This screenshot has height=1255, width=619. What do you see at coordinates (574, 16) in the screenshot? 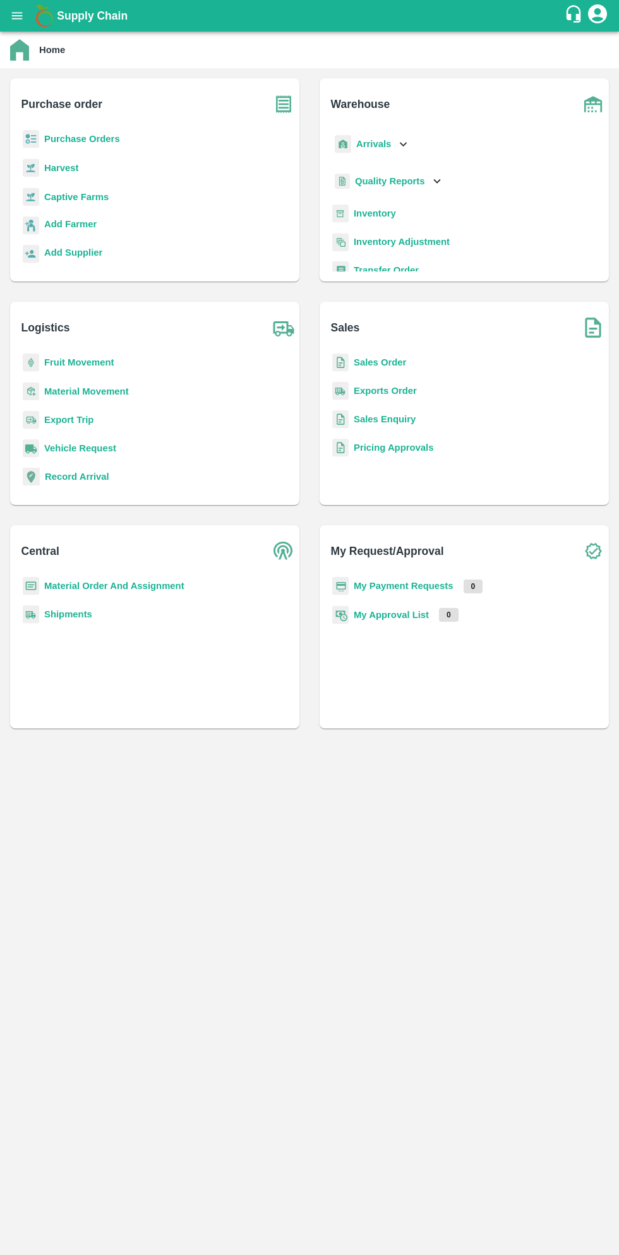
I see `div: customer-support` at bounding box center [574, 16].